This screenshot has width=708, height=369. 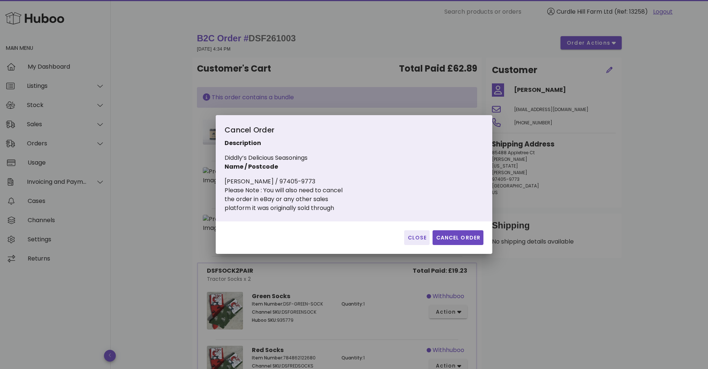 I want to click on span: Close, so click(x=417, y=238).